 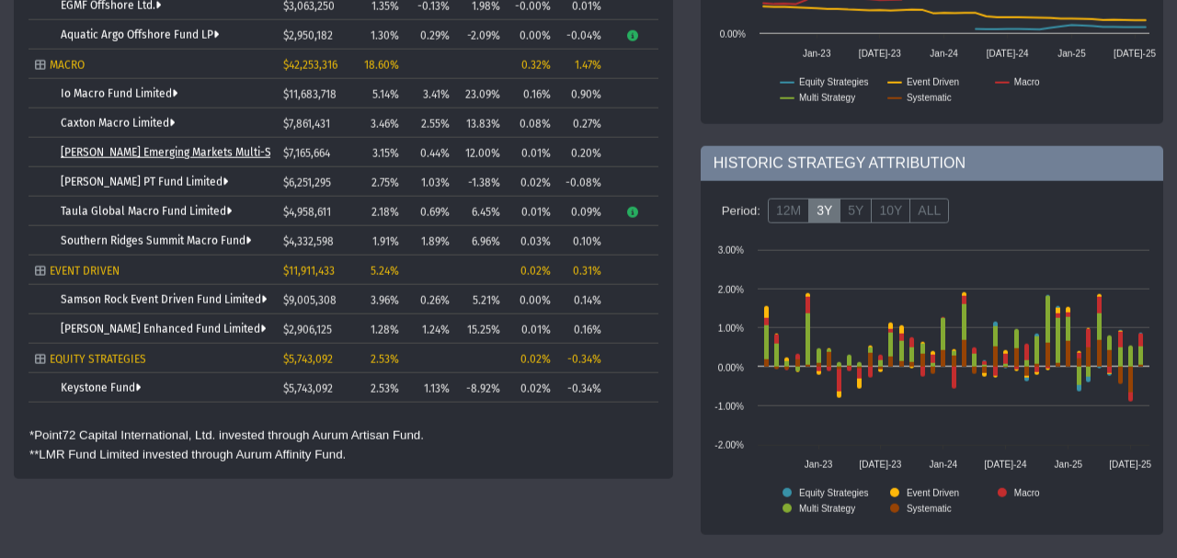 I want to click on text: Jan-24, so click(x=943, y=52).